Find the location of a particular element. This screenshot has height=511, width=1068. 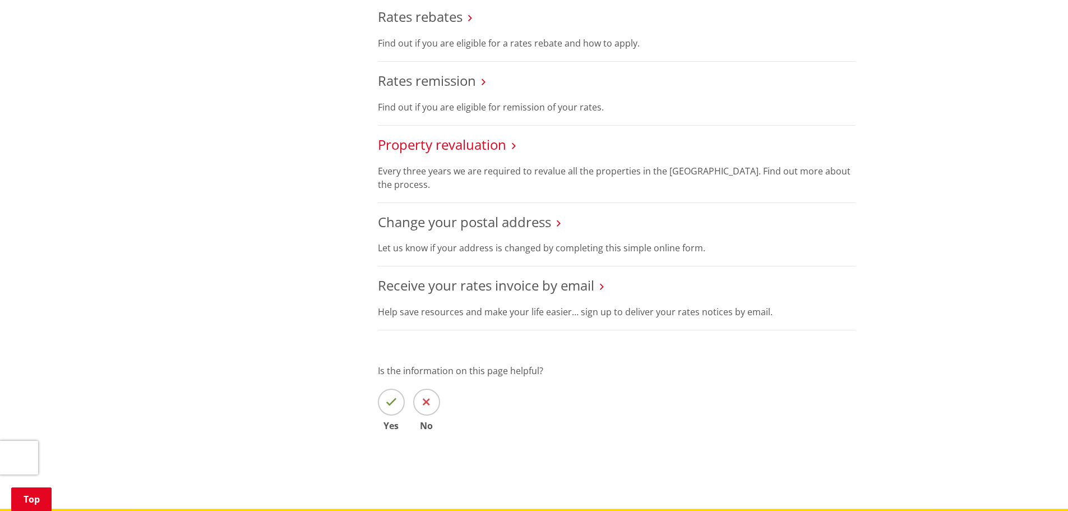

p: Let us know if your address is changed by completing this simple online form. is located at coordinates (617, 248).